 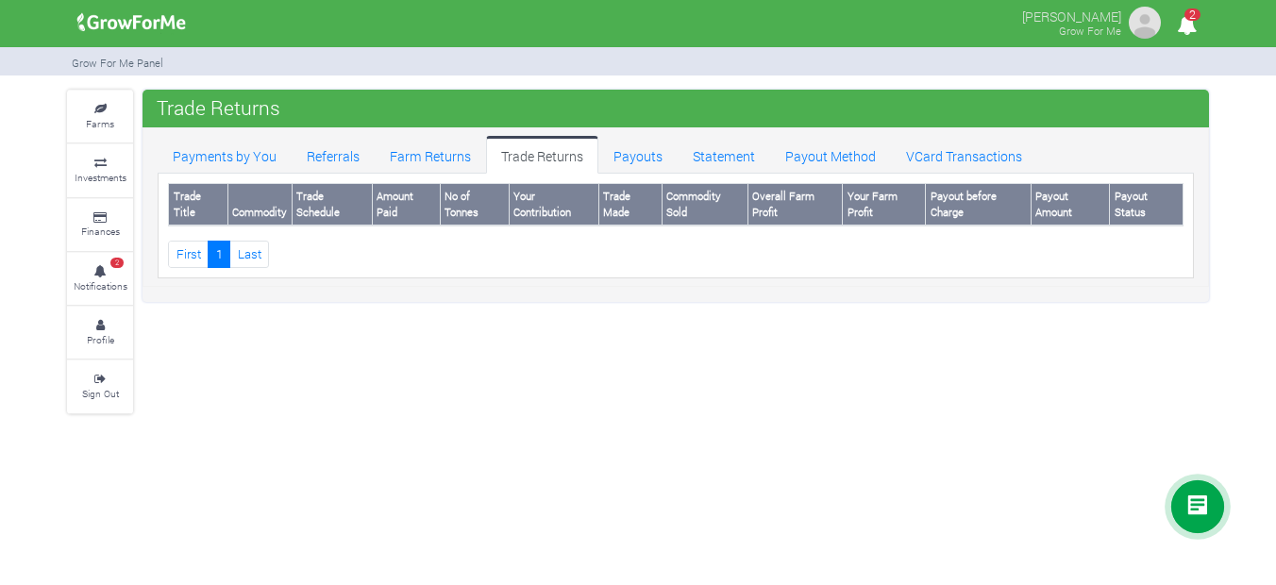 I want to click on nav: Page Navigation, so click(x=676, y=254).